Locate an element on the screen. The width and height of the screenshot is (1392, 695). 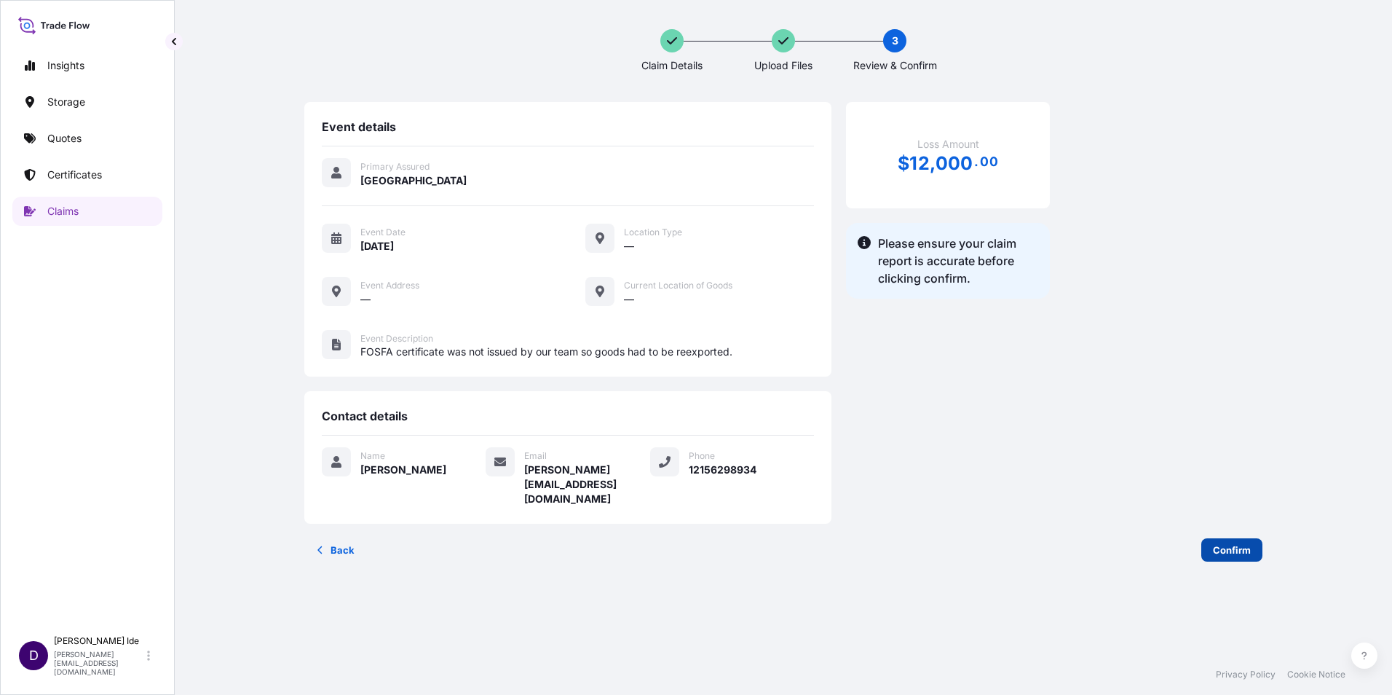
span: 12156298934 is located at coordinates (722, 470).